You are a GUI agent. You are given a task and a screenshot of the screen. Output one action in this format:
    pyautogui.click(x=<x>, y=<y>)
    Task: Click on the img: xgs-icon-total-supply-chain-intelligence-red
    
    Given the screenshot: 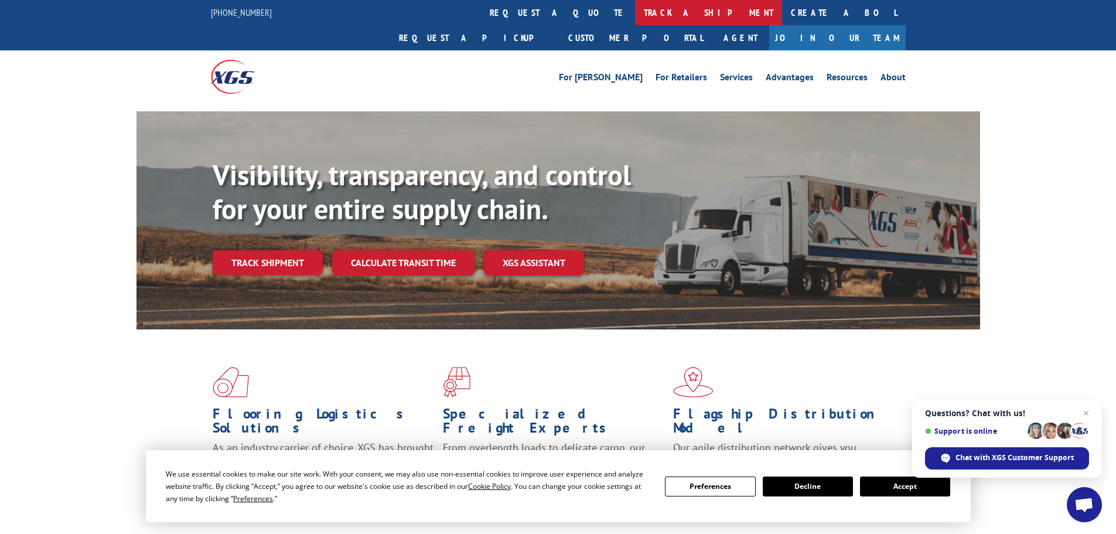 What is the action you would take?
    pyautogui.click(x=231, y=382)
    